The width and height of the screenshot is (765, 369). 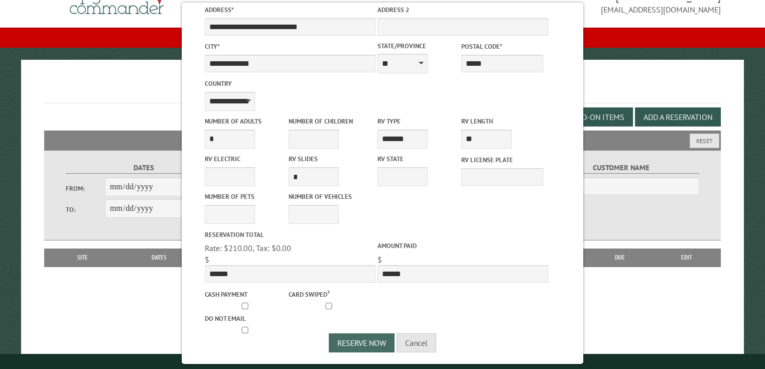 I want to click on label: Number of Pets, so click(x=246, y=196).